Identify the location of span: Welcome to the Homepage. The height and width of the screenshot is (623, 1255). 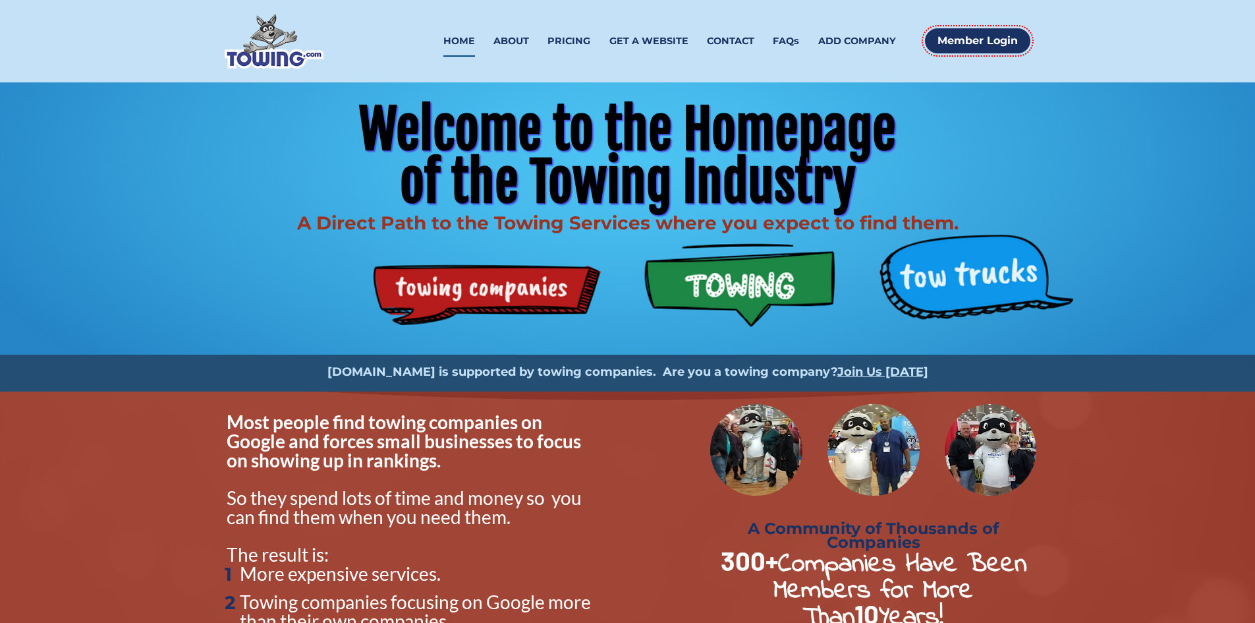
(627, 129).